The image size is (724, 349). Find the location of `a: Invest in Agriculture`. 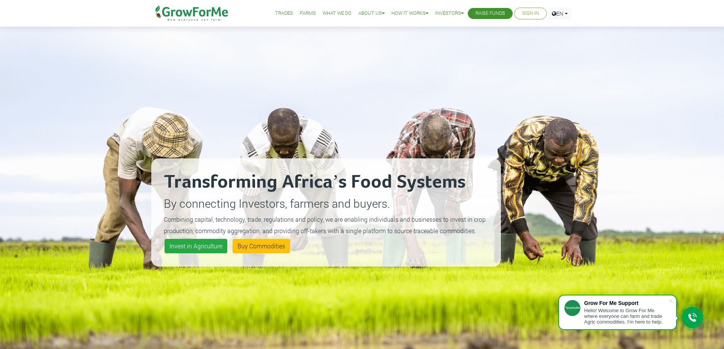

a: Invest in Agriculture is located at coordinates (196, 246).